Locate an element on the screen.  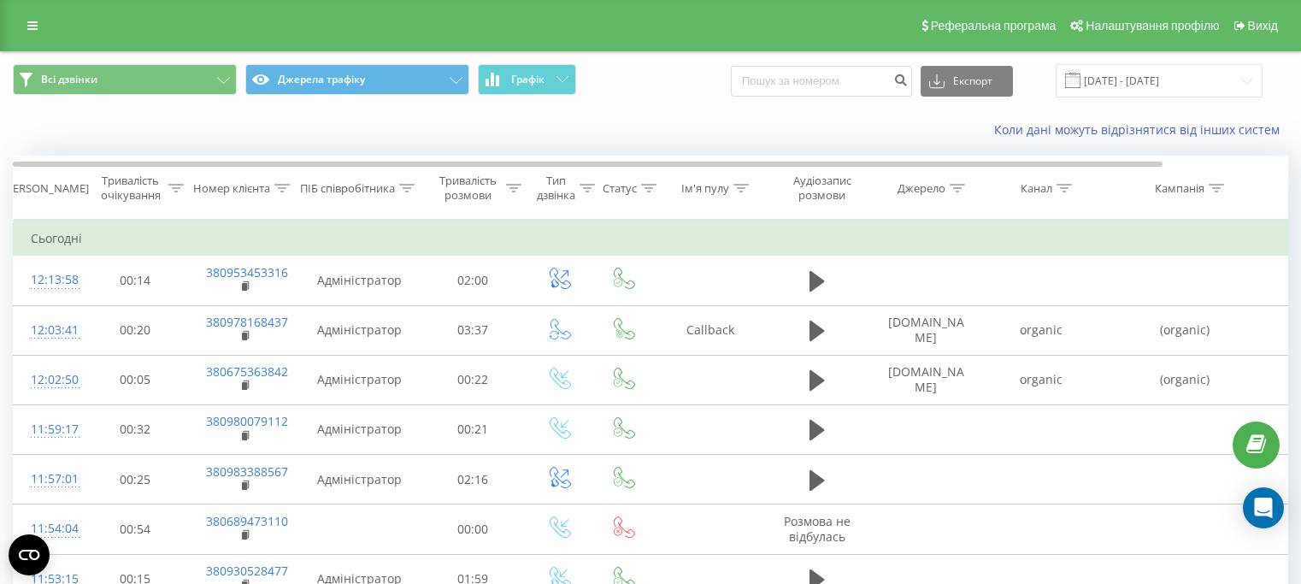
div: Статус is located at coordinates (620, 188).